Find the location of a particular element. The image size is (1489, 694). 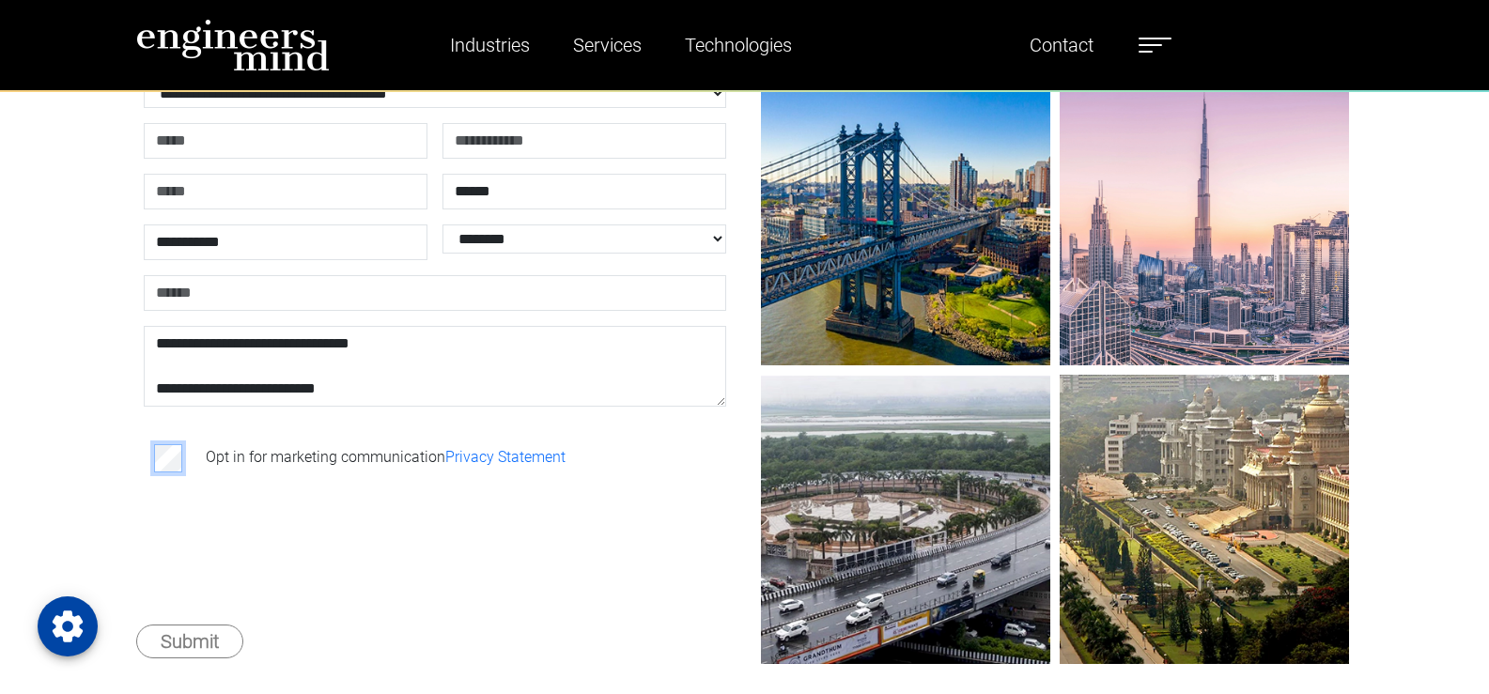

a: Contact is located at coordinates (1062, 45).